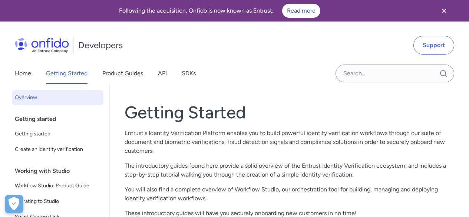  I want to click on div: Cookie Preferences, so click(14, 204).